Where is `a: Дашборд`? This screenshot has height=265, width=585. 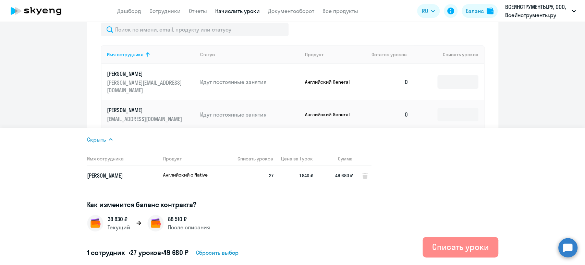 a: Дашборд is located at coordinates (129, 11).